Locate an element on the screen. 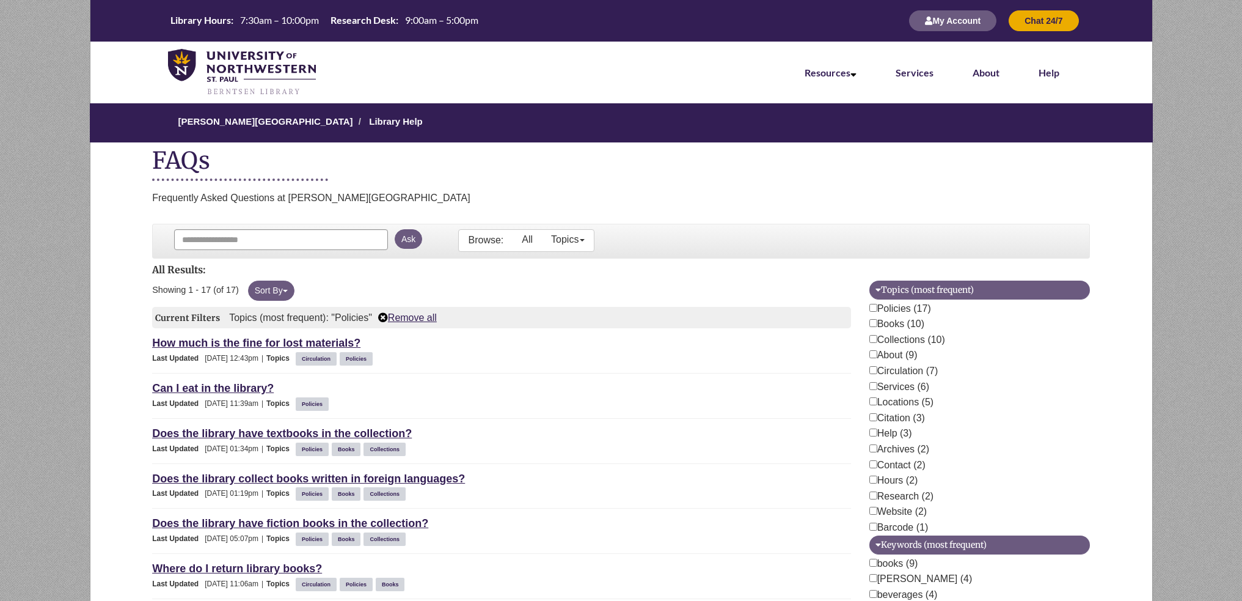 This screenshot has height=601, width=1242. a: How much is the fine for lost materials? is located at coordinates (256, 343).